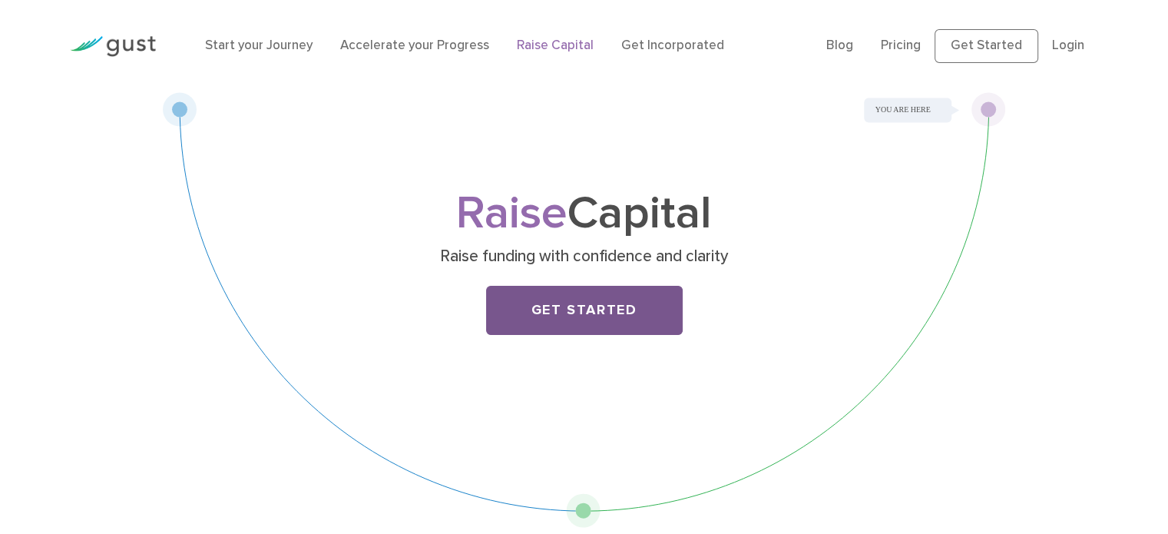 This screenshot has height=534, width=1168. I want to click on span: Raise, so click(511, 213).